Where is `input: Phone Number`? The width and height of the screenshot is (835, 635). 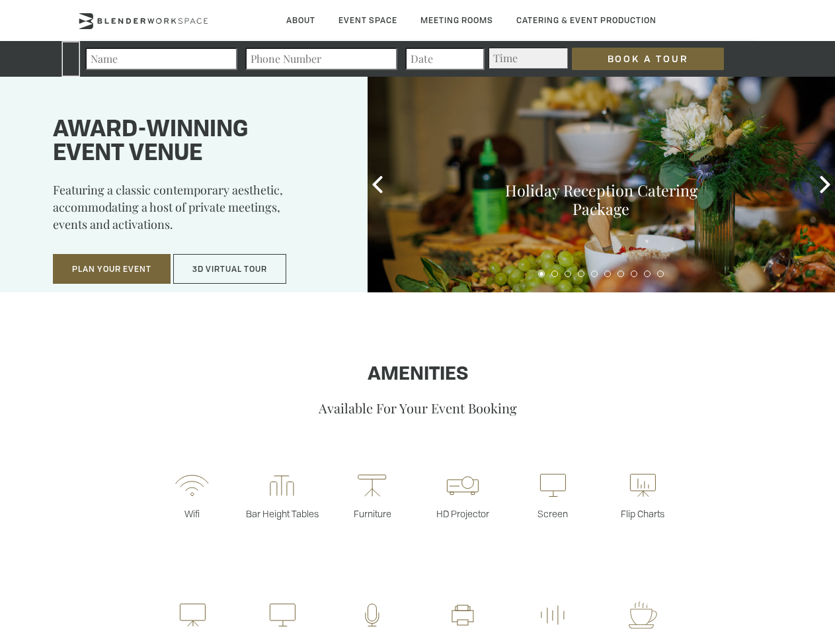 input: Phone Number is located at coordinates (321, 59).